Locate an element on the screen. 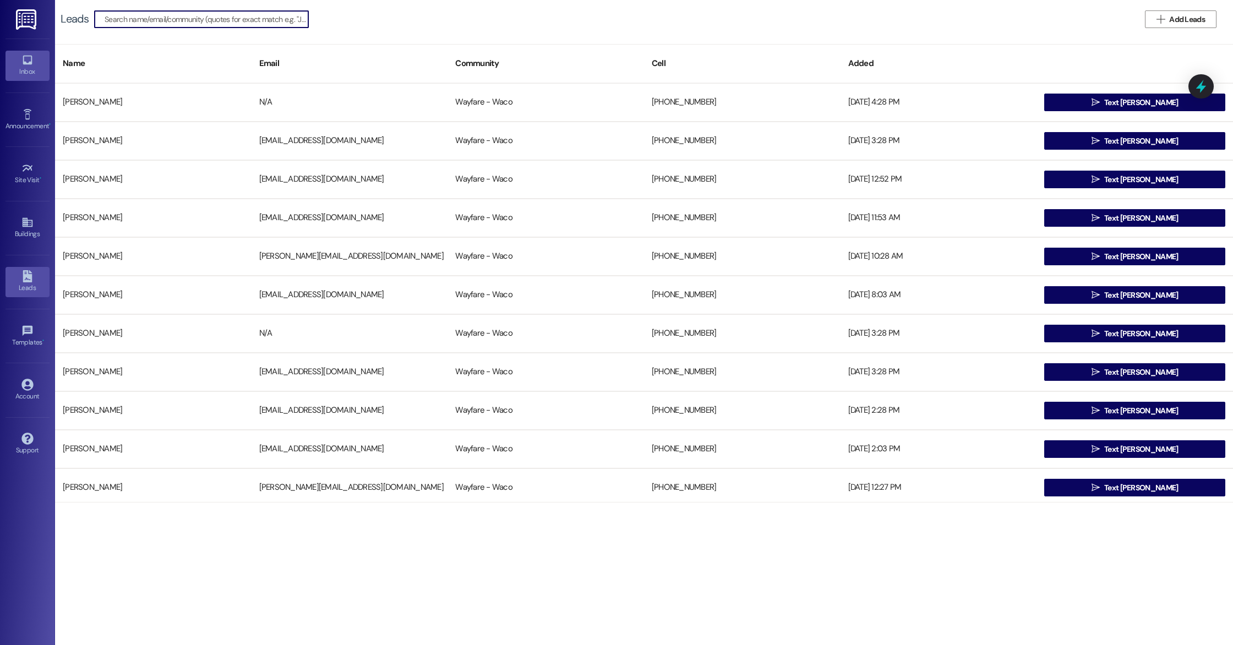  div: Added is located at coordinates (939, 63).